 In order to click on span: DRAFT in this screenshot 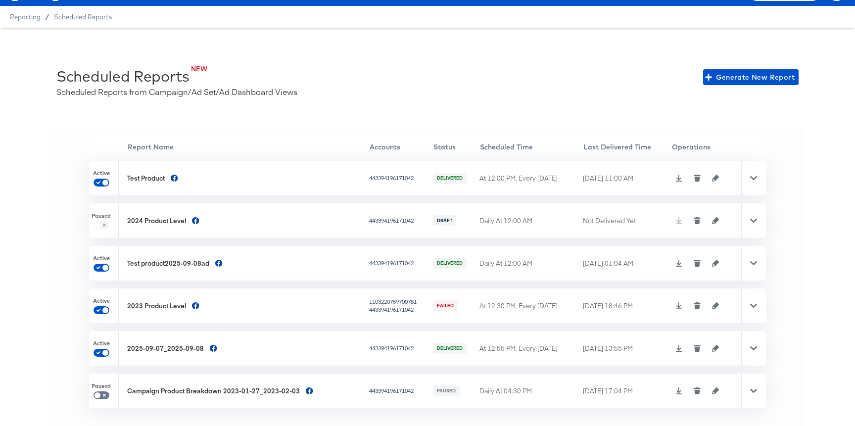, I will do `click(444, 221)`.